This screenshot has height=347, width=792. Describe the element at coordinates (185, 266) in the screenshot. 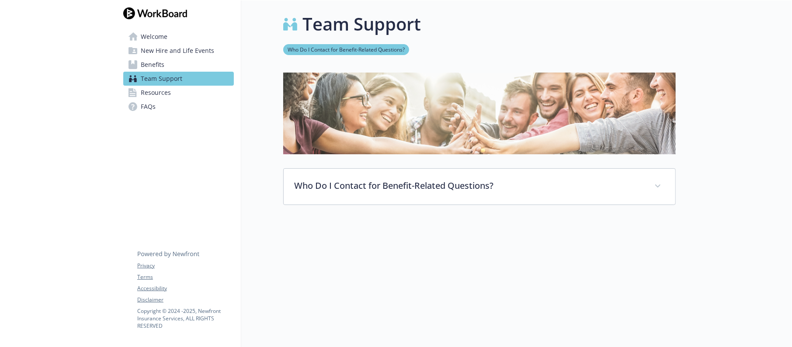

I see `a: Privacy` at that location.